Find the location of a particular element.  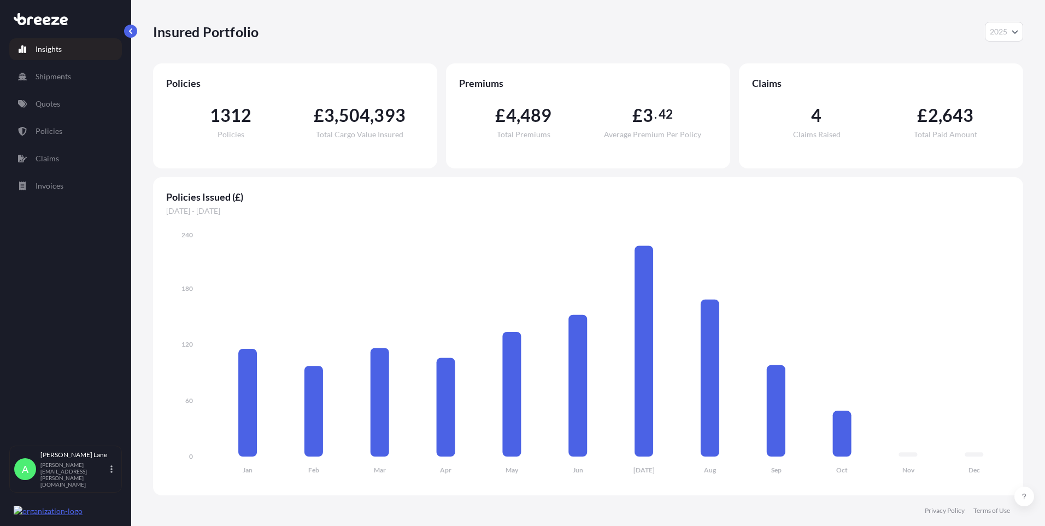

tspan: Nov is located at coordinates (909, 470).